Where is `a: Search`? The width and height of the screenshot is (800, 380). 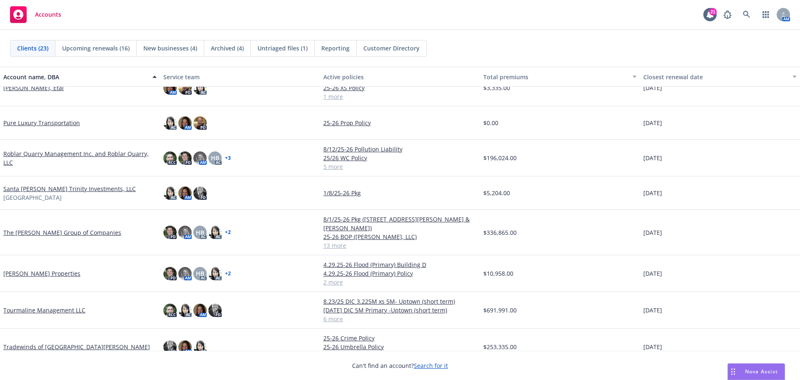
a: Search is located at coordinates (747, 15).